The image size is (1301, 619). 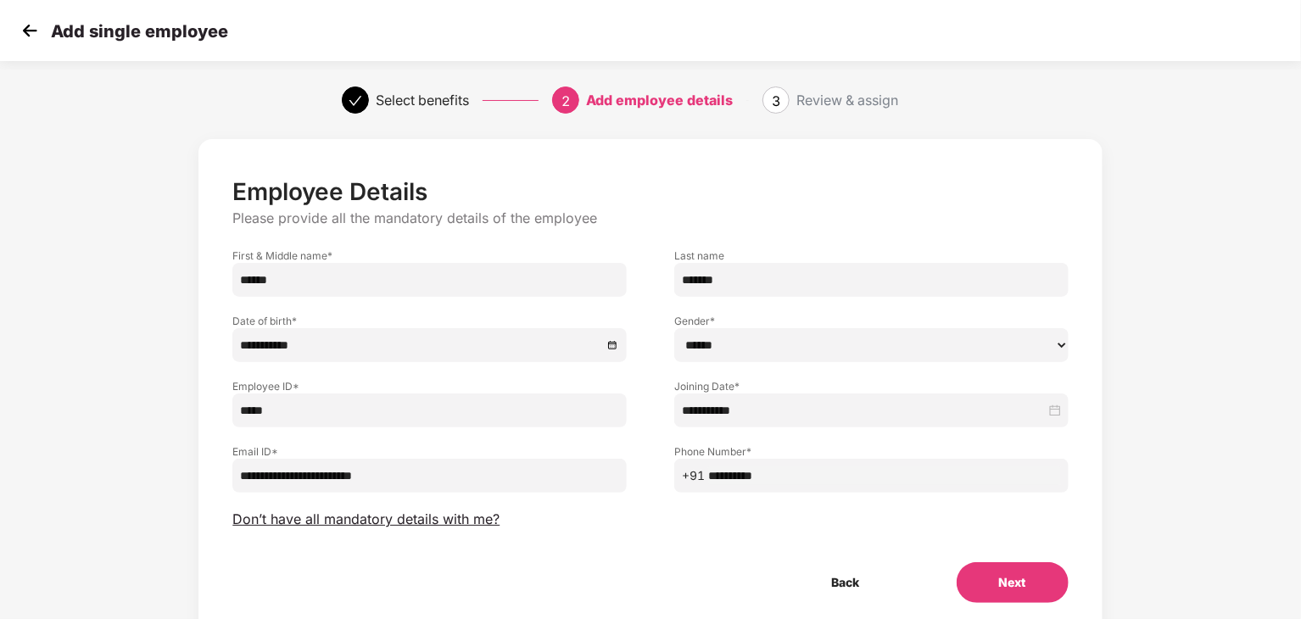 What do you see at coordinates (429, 321) in the screenshot?
I see `label: Date of birth` at bounding box center [429, 321].